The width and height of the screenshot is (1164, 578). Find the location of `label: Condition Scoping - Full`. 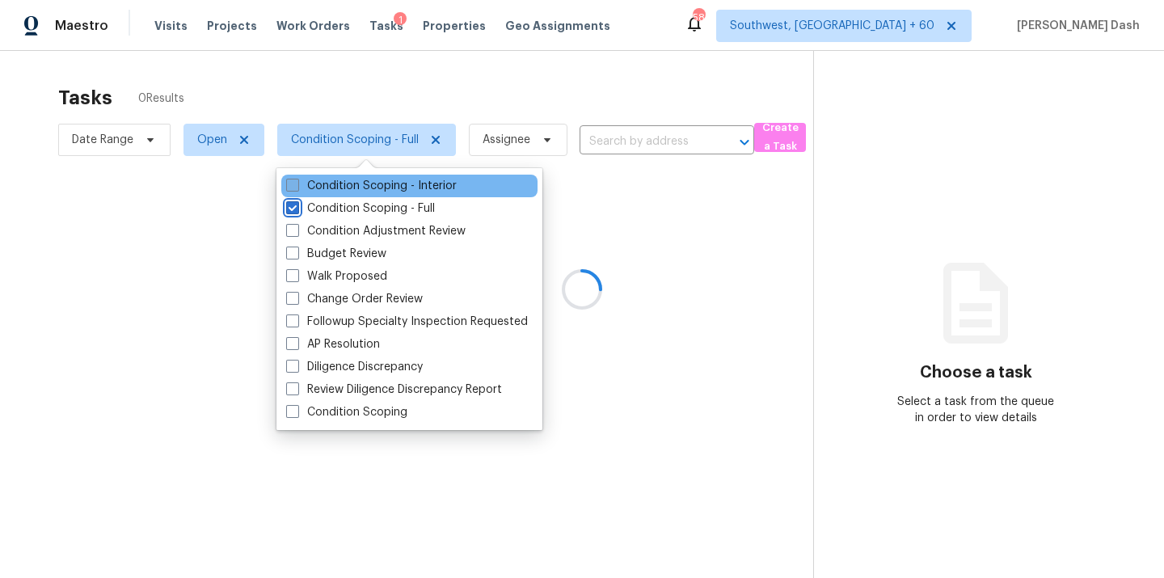

label: Condition Scoping - Full is located at coordinates (361, 209).